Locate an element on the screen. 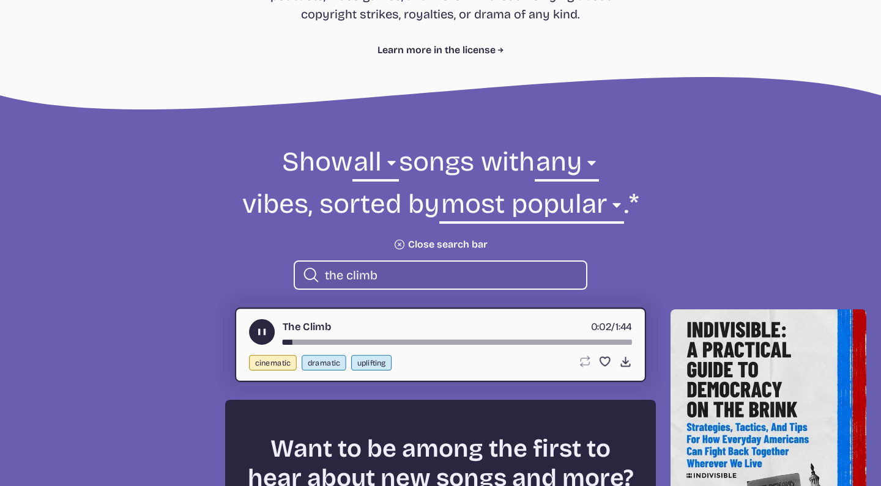 The height and width of the screenshot is (486, 881). button: uplifting is located at coordinates (371, 363).